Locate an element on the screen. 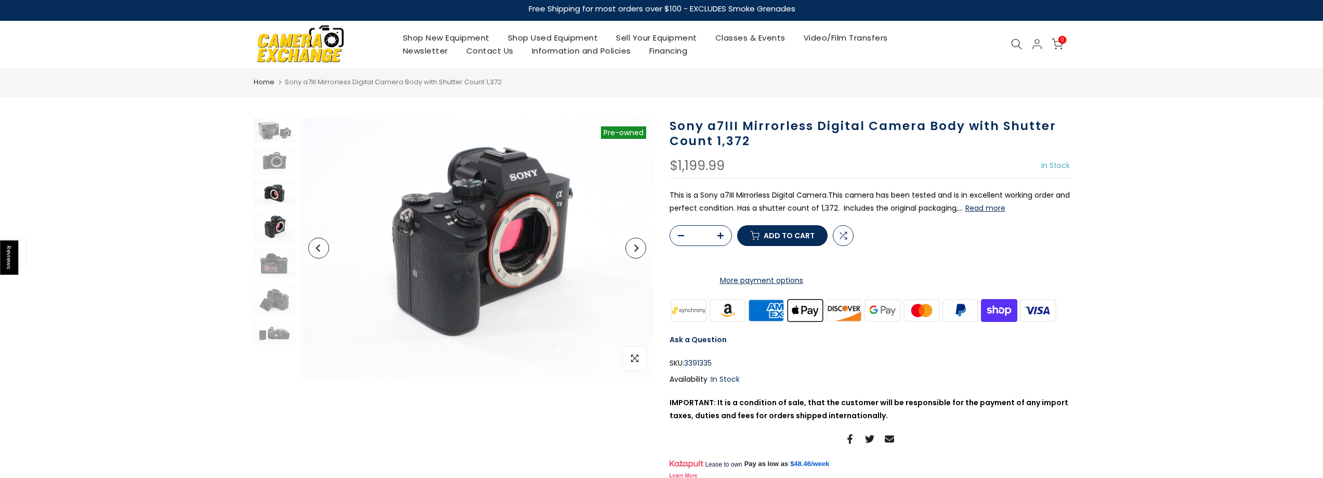  span: Add to cart is located at coordinates (789, 235).